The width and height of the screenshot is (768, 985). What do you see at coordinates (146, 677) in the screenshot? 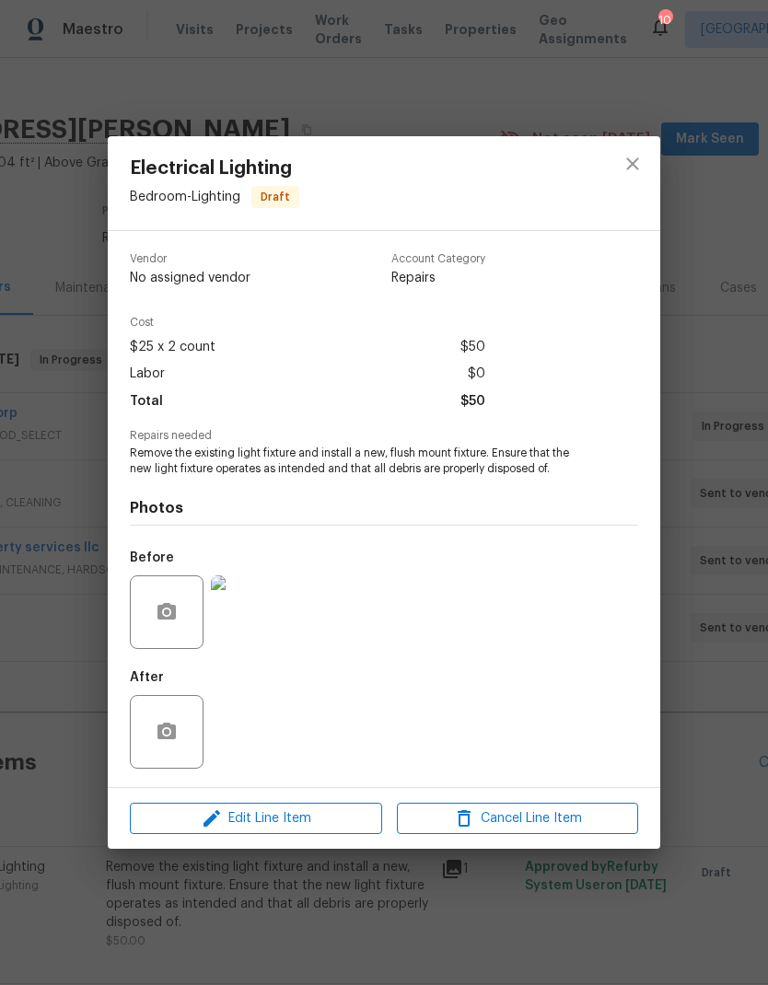
I see `h5: After` at bounding box center [146, 677].